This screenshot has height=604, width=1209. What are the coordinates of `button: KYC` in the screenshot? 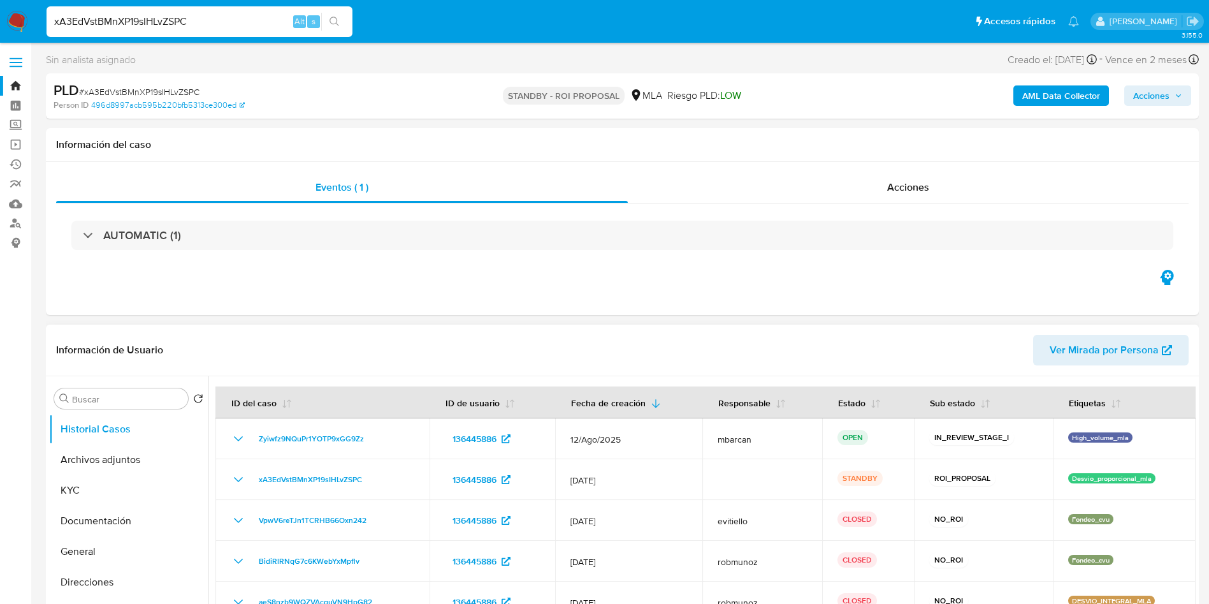 It's located at (129, 490).